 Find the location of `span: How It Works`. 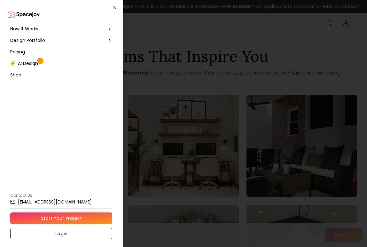

span: How It Works is located at coordinates (24, 29).